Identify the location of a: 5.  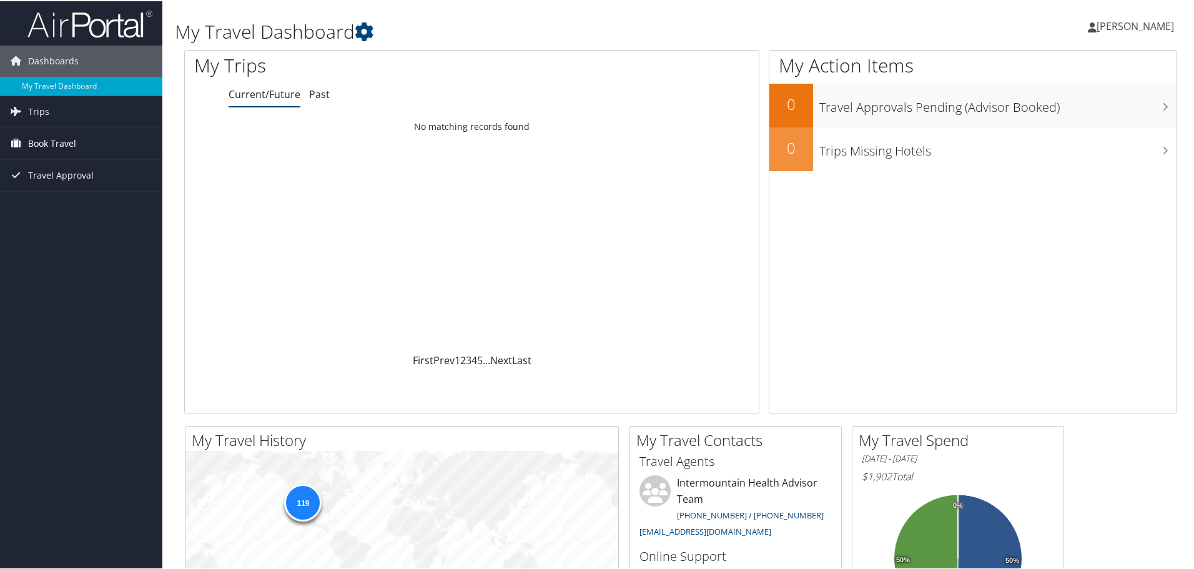
(480, 359).